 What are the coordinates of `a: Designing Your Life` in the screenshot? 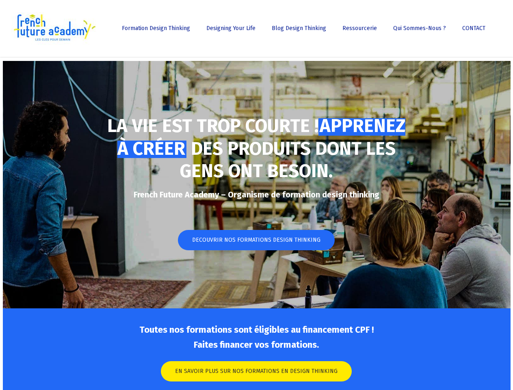 It's located at (231, 28).